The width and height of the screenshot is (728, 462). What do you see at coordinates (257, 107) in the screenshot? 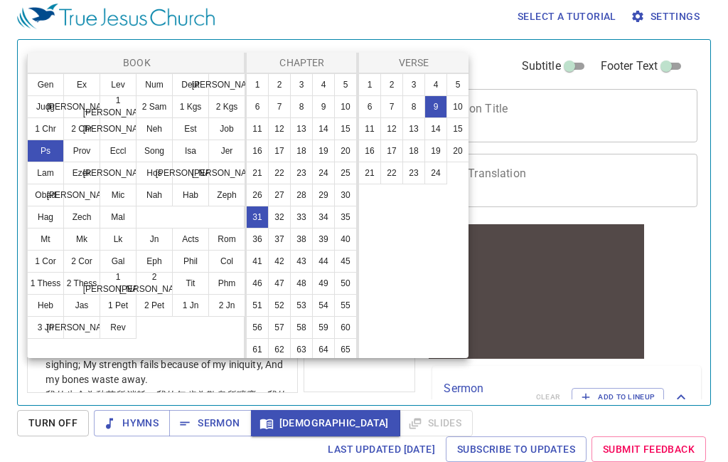
I see `button: 6` at bounding box center [257, 107].